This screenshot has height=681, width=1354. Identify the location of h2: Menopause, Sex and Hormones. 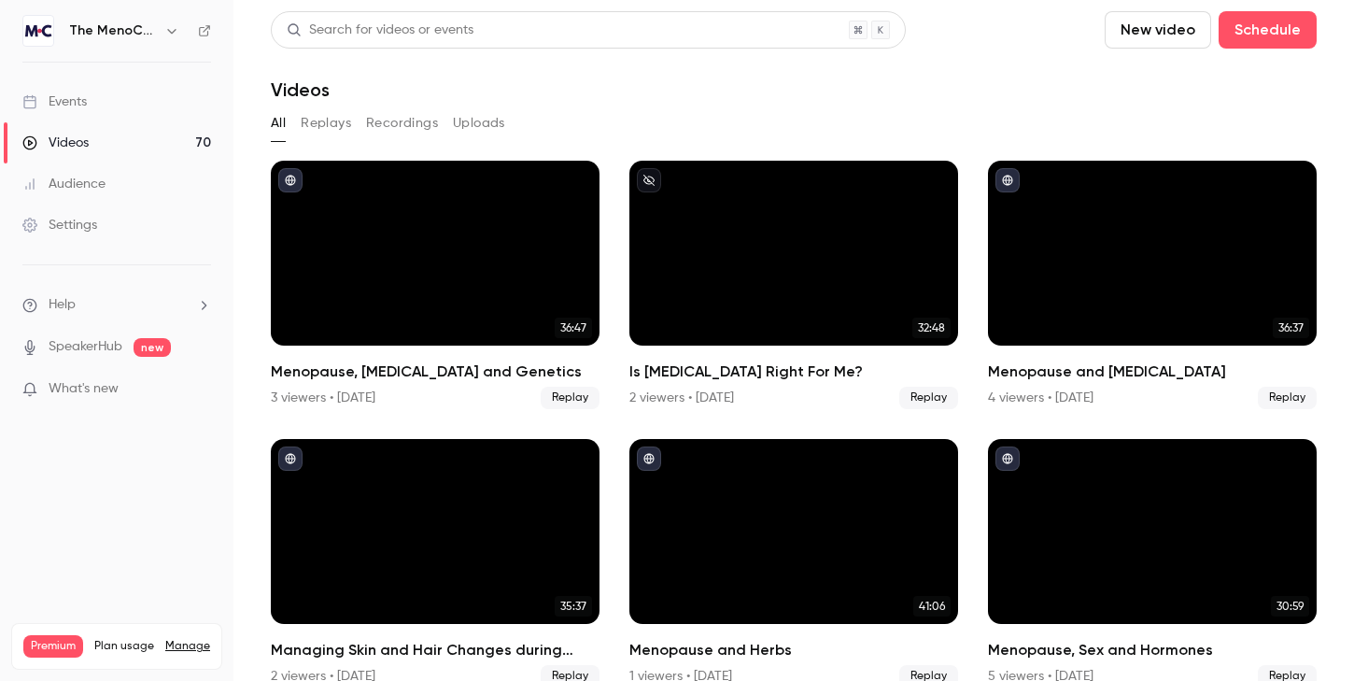
(1152, 650).